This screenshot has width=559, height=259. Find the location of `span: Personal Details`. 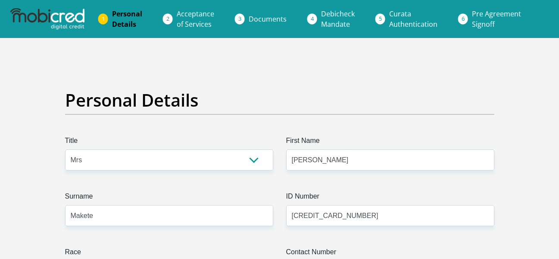

span: Personal Details is located at coordinates (127, 19).